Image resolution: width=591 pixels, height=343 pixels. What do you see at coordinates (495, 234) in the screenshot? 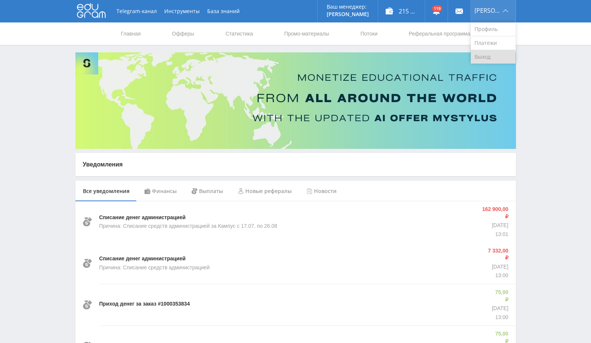
I see `p: 13:01` at bounding box center [495, 234].